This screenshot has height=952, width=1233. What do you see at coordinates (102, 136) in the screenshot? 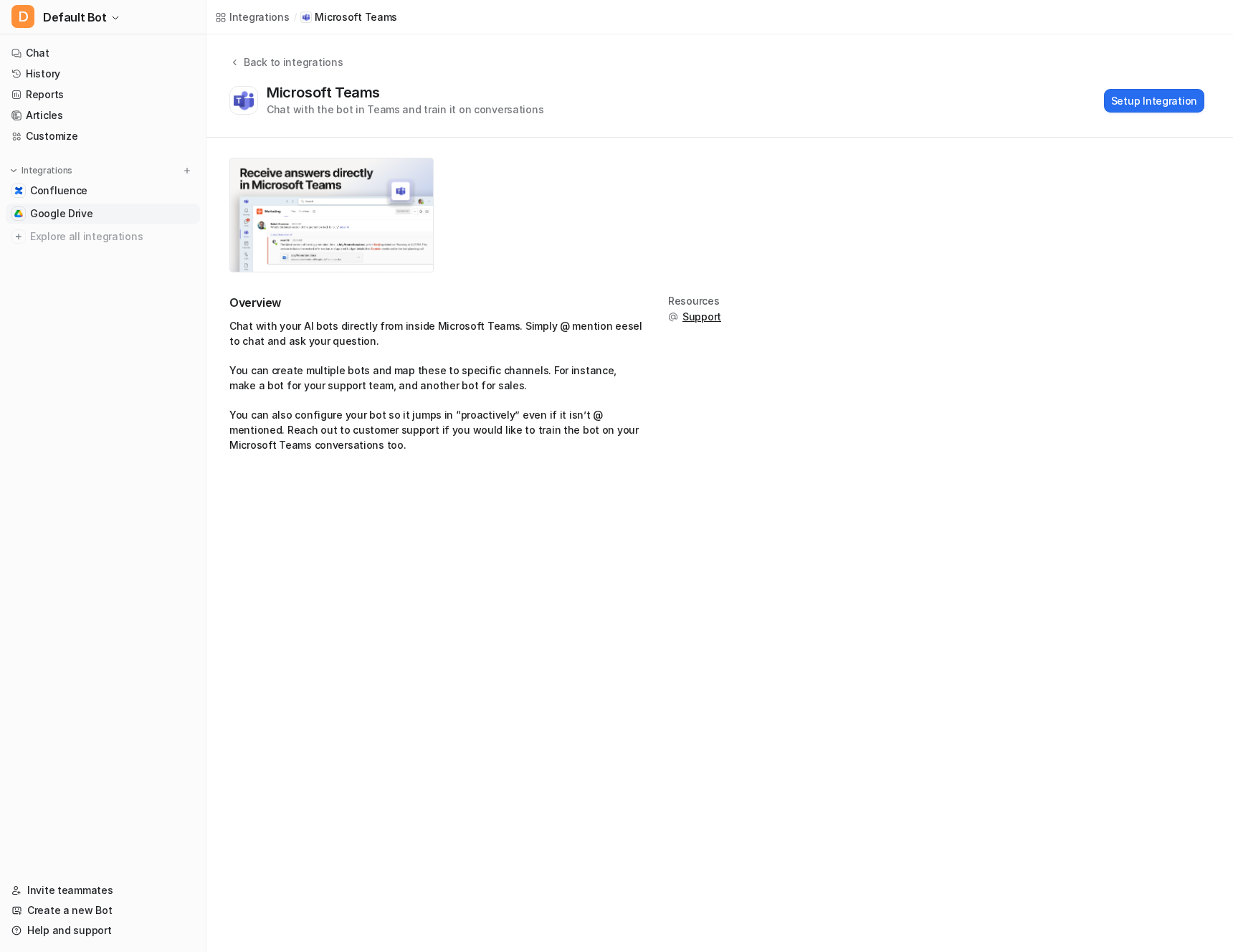
I see `a: Customize` at bounding box center [102, 136].